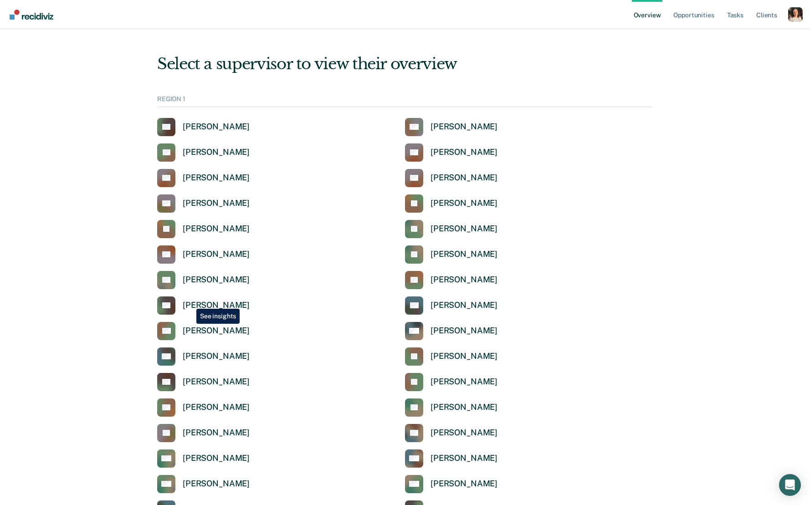  I want to click on div: Select a supervisor to view their overview, so click(405, 64).